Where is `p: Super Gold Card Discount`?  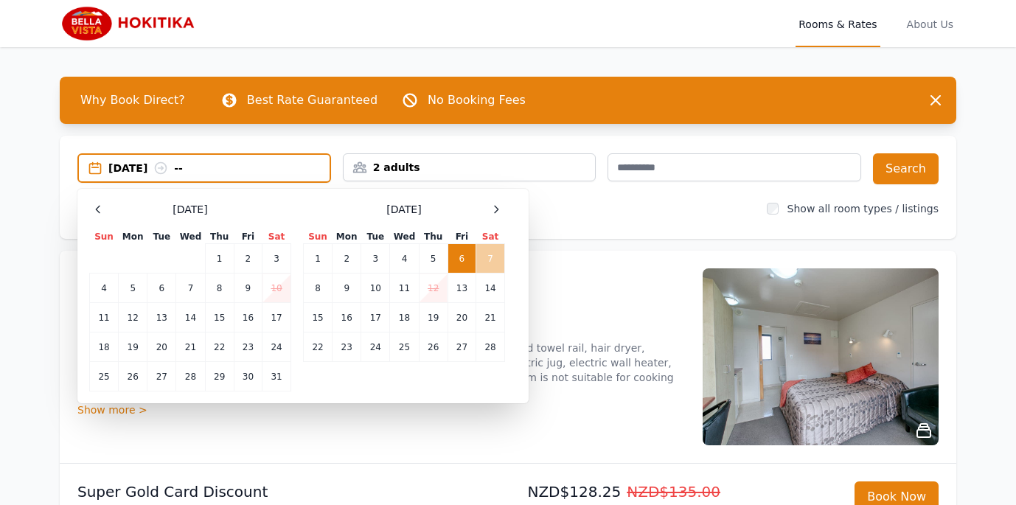 p: Super Gold Card Discount is located at coordinates (290, 492).